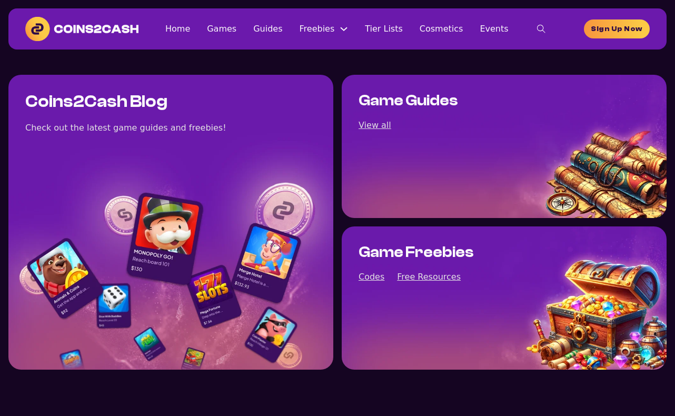 The width and height of the screenshot is (675, 416). Describe the element at coordinates (617, 29) in the screenshot. I see `a: homepage` at that location.